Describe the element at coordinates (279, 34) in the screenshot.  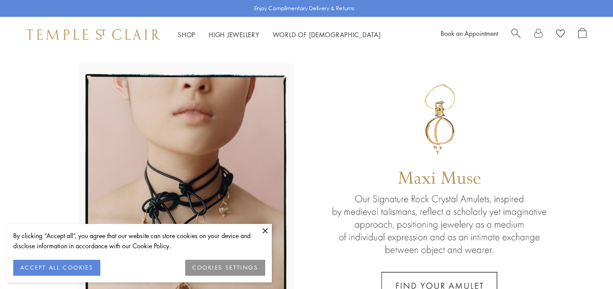
I see `nav: Main navigation` at that location.